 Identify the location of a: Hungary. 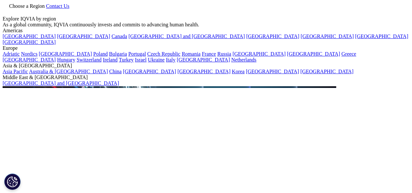
(66, 60).